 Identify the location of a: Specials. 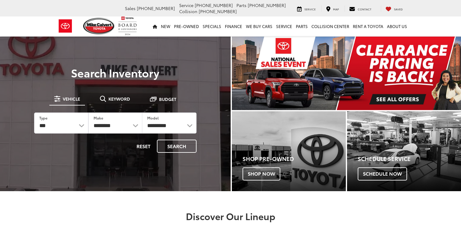
(212, 26).